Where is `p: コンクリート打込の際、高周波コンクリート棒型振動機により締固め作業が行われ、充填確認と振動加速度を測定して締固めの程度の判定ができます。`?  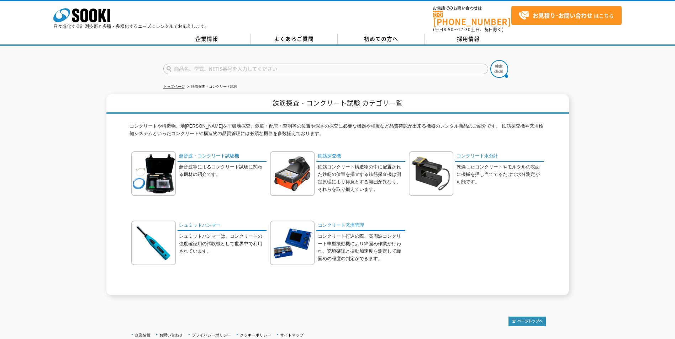
p: コンクリート打込の際、高周波コンクリート棒型振動機により締固め作業が行われ、充填確認と振動加速度を測定して締固めの程度の判定ができます。 is located at coordinates (361, 248).